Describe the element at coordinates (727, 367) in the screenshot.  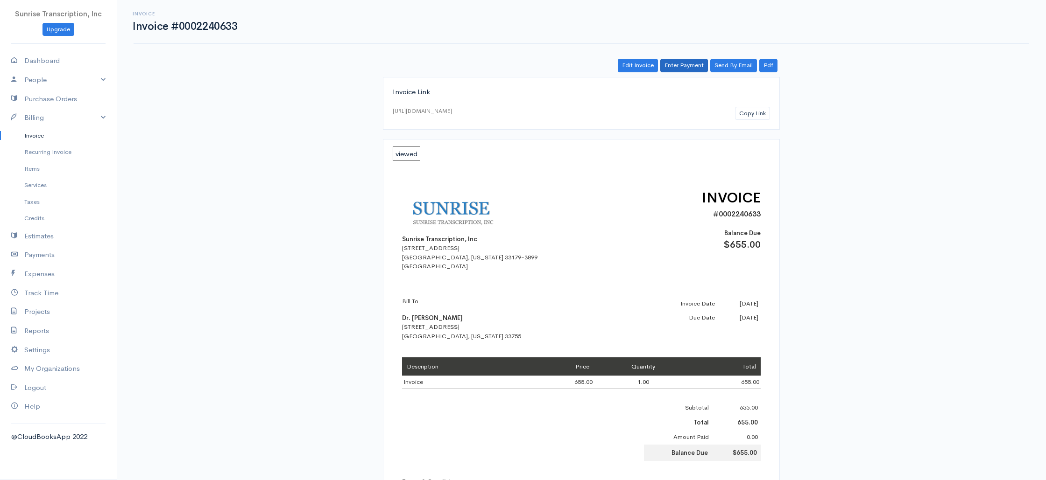
I see `td: Total` at that location.